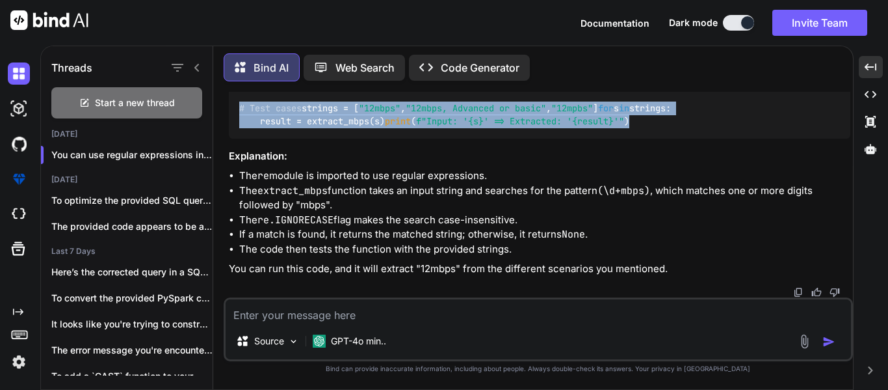 This screenshot has width=888, height=390. I want to click on code: re.IGNORECASE, so click(295, 220).